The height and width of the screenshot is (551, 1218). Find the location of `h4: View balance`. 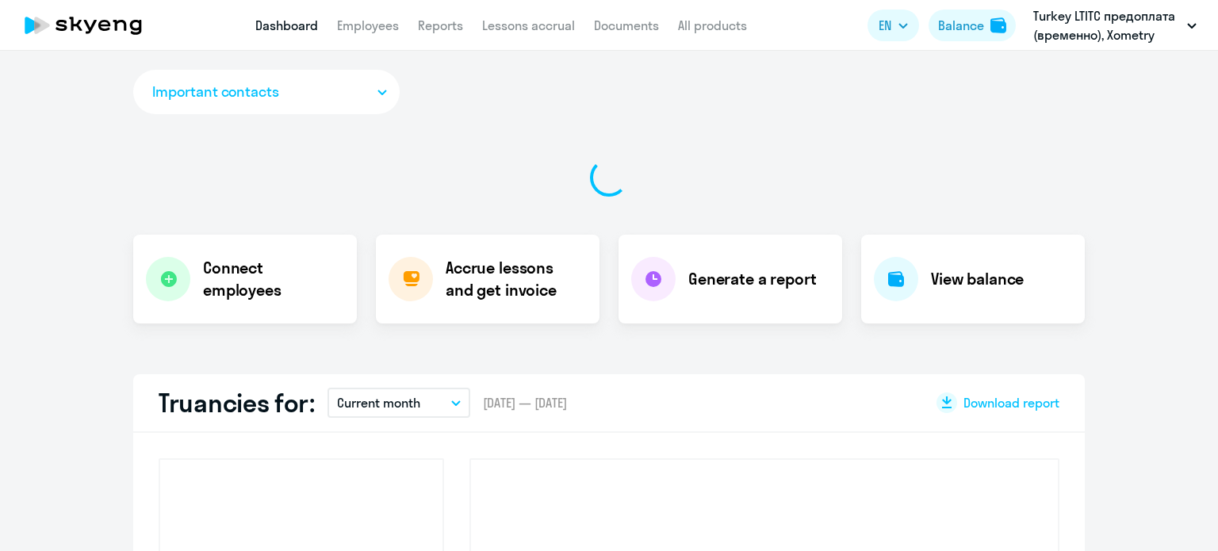

h4: View balance is located at coordinates (977, 279).